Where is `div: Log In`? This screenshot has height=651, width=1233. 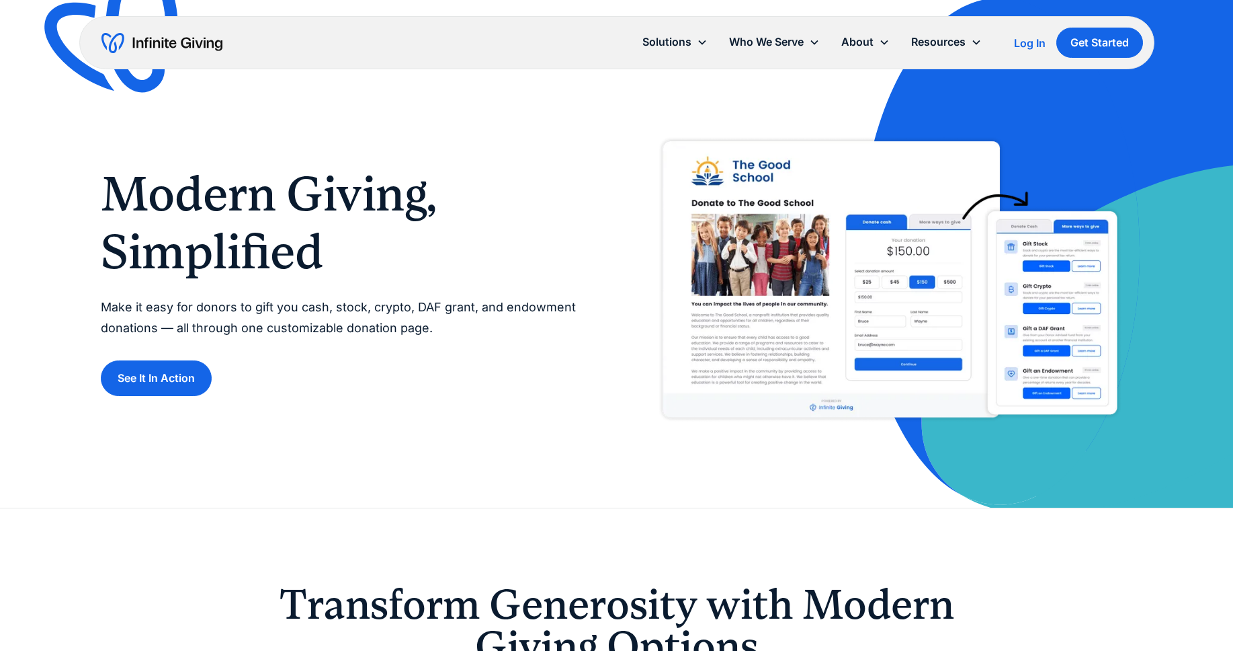 div: Log In is located at coordinates (1030, 43).